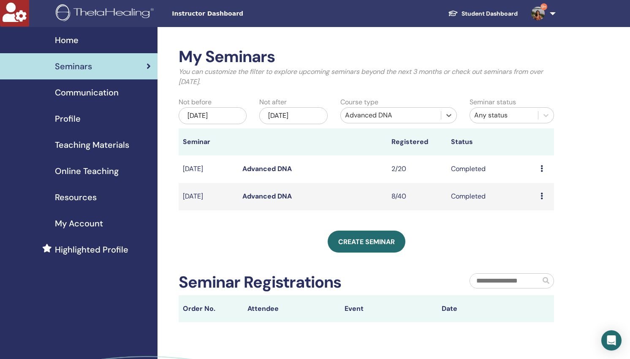  I want to click on td: 8/40, so click(417, 196).